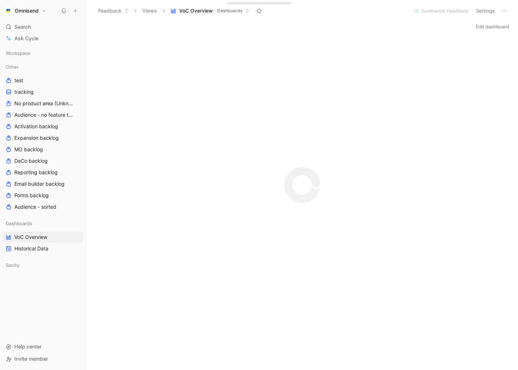  What do you see at coordinates (39, 184) in the screenshot?
I see `span: Email builder backlog` at bounding box center [39, 184].